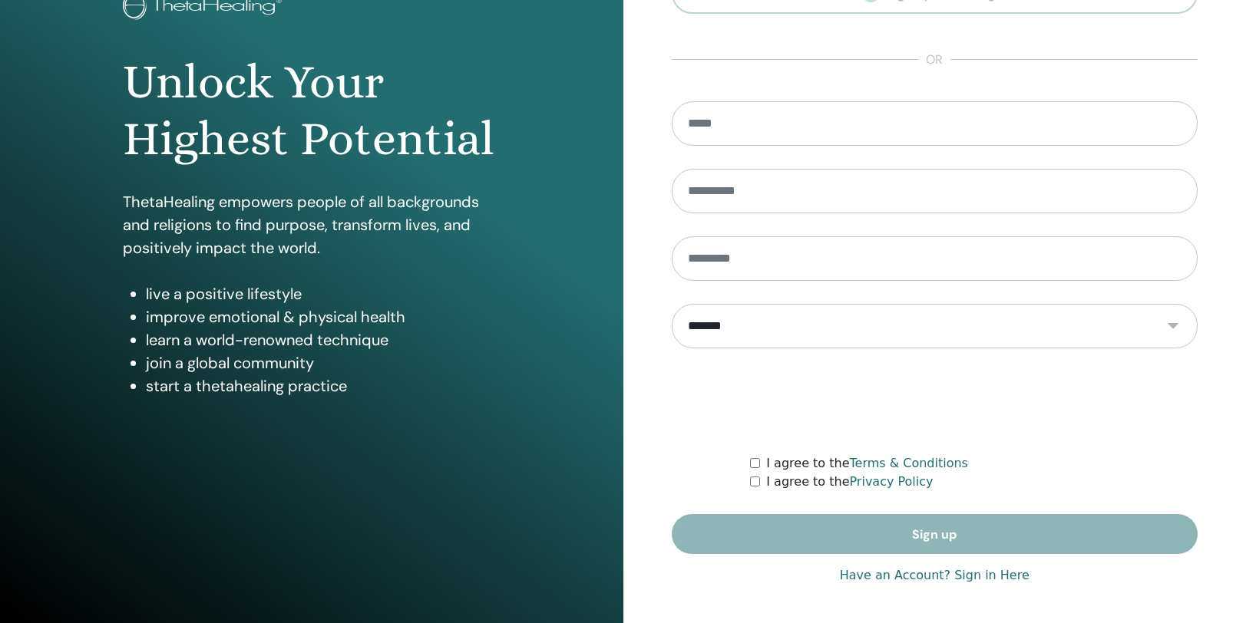 Image resolution: width=1246 pixels, height=623 pixels. Describe the element at coordinates (311, 225) in the screenshot. I see `p: ThetaHealing empowers people of all backgrounds and religions to find purpose, transform lives, a...` at that location.